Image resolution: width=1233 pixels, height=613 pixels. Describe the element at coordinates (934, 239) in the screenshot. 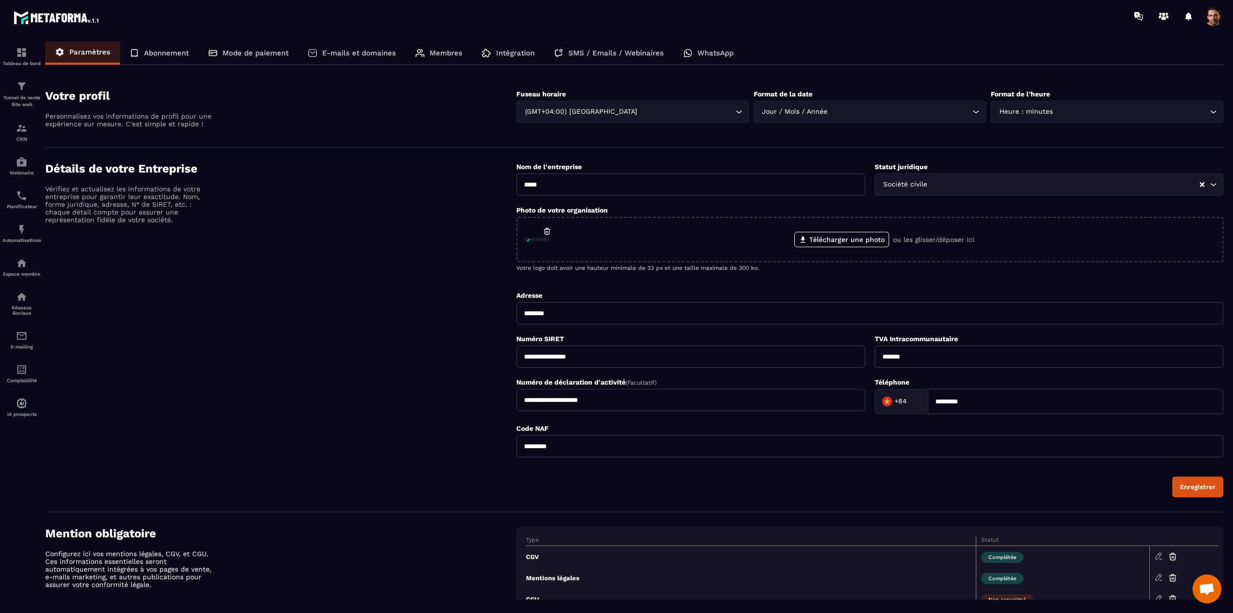

I see `p: ou les glisser/déposer ici` at that location.